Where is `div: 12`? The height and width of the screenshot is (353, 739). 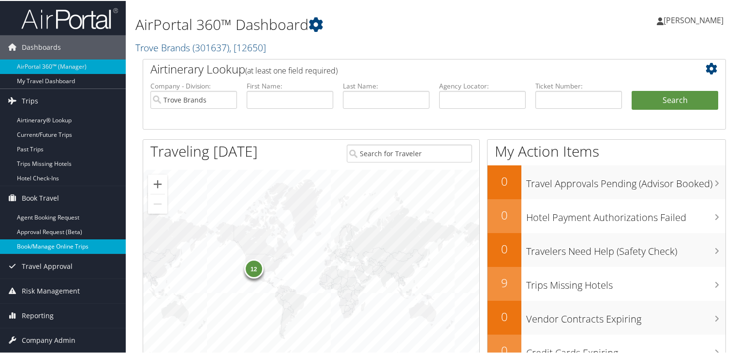
div: 12 is located at coordinates (253, 267).